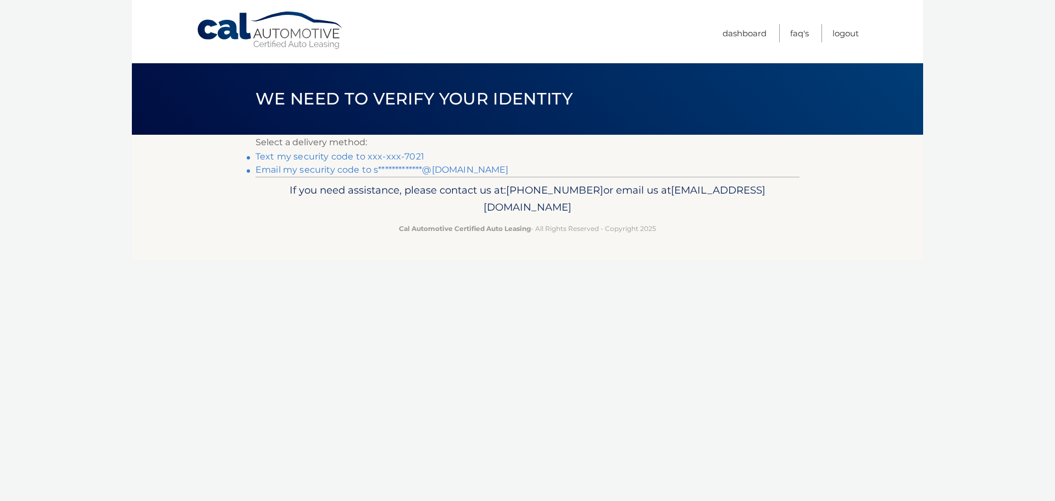 The height and width of the screenshot is (501, 1055). What do you see at coordinates (270, 30) in the screenshot?
I see `a: Cal Automotive` at bounding box center [270, 30].